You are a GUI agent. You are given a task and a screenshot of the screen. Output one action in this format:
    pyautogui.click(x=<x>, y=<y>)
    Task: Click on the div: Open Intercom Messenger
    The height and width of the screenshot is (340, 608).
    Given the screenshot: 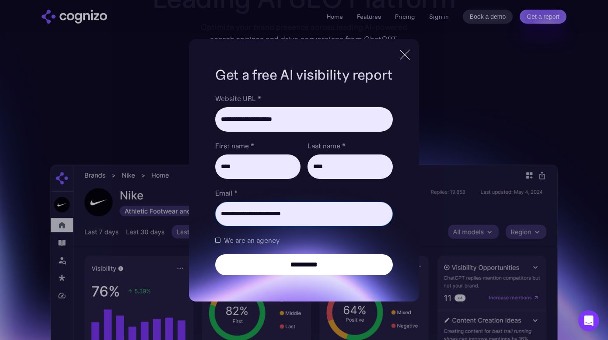 What is the action you would take?
    pyautogui.click(x=589, y=321)
    